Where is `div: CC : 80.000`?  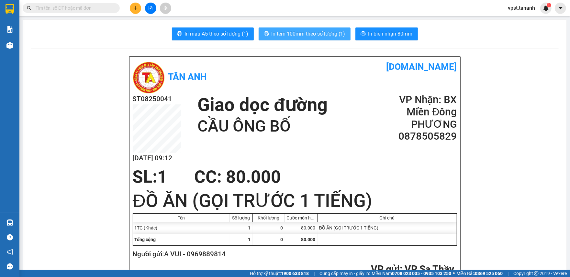 div: CC : 80.000 is located at coordinates (238, 177).